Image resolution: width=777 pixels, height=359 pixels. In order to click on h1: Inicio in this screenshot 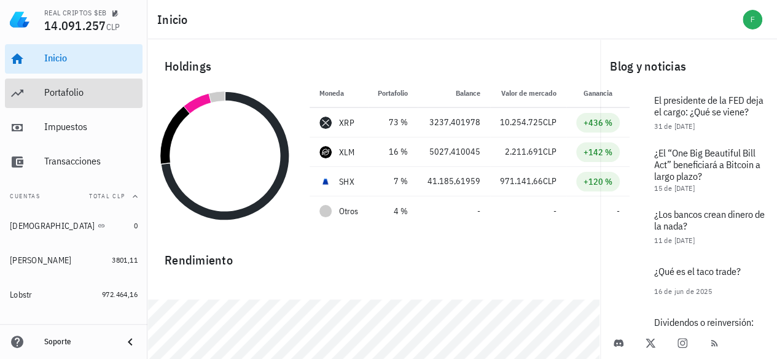, I will do `click(175, 20)`.